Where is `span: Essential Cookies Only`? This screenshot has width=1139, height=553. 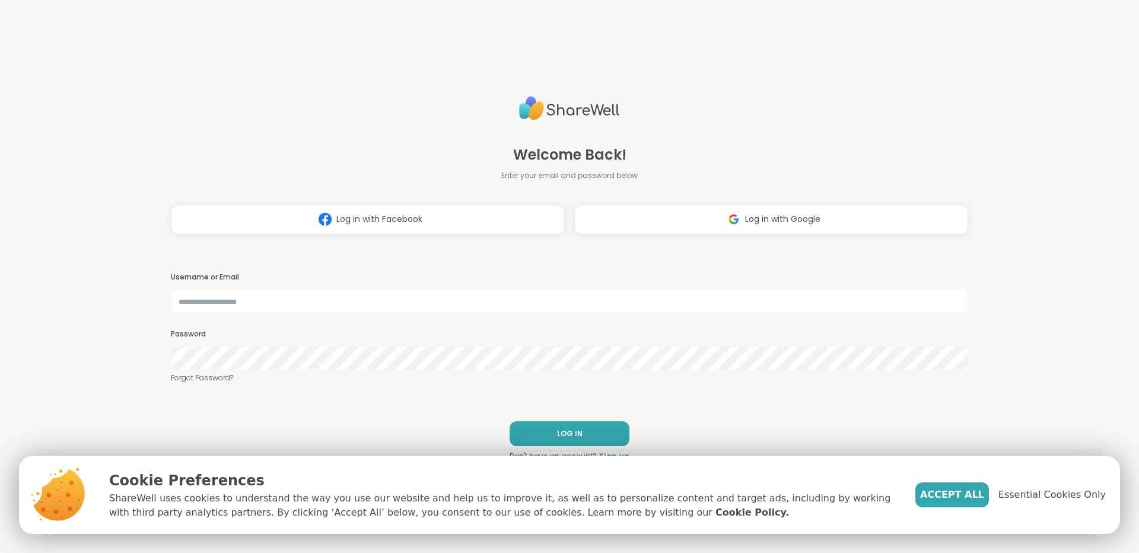 span: Essential Cookies Only is located at coordinates (1051, 495).